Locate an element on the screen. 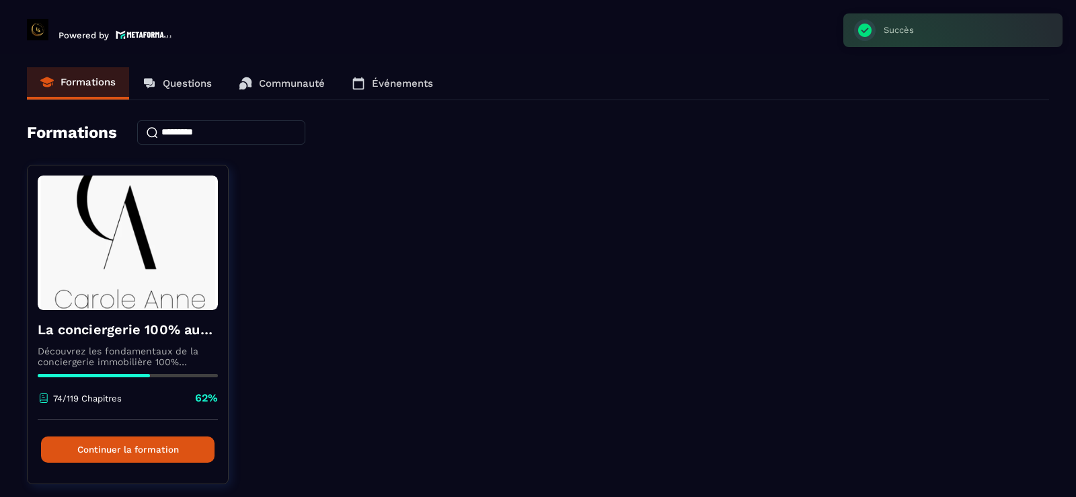 The height and width of the screenshot is (497, 1076). h4: Formations is located at coordinates (72, 133).